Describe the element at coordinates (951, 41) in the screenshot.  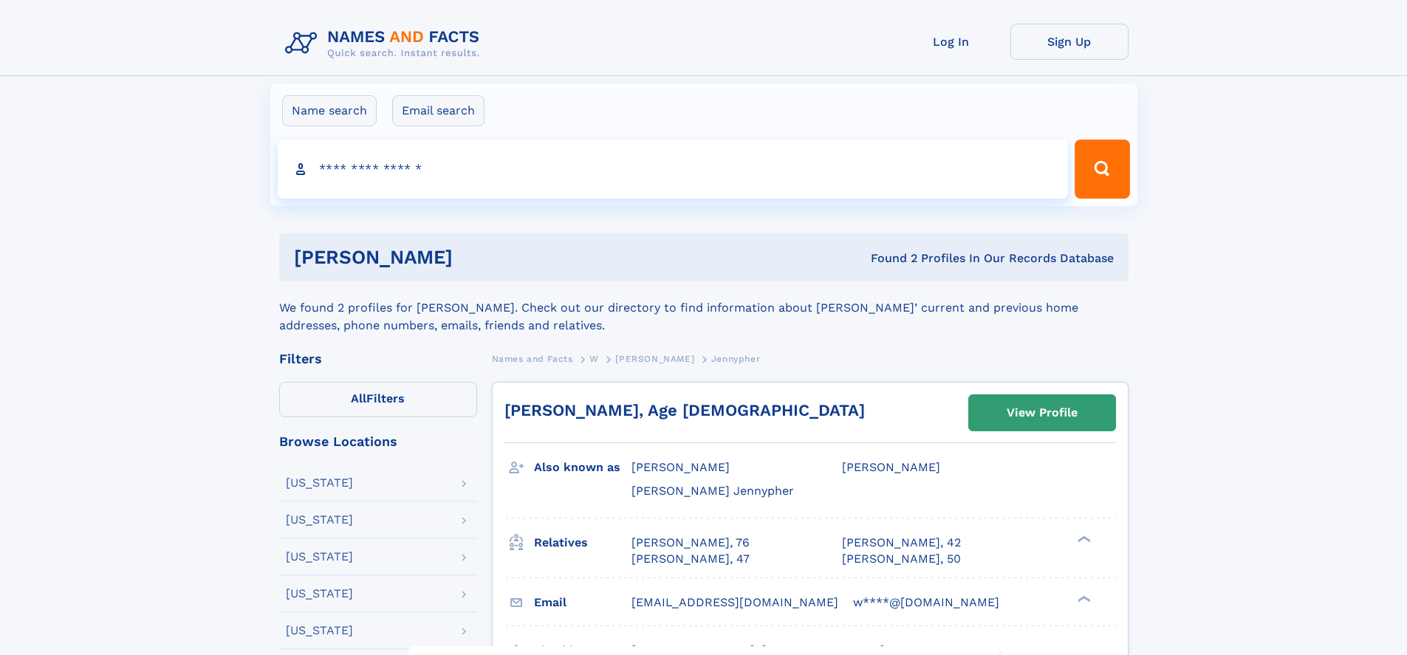
I see `a: Log In` at that location.